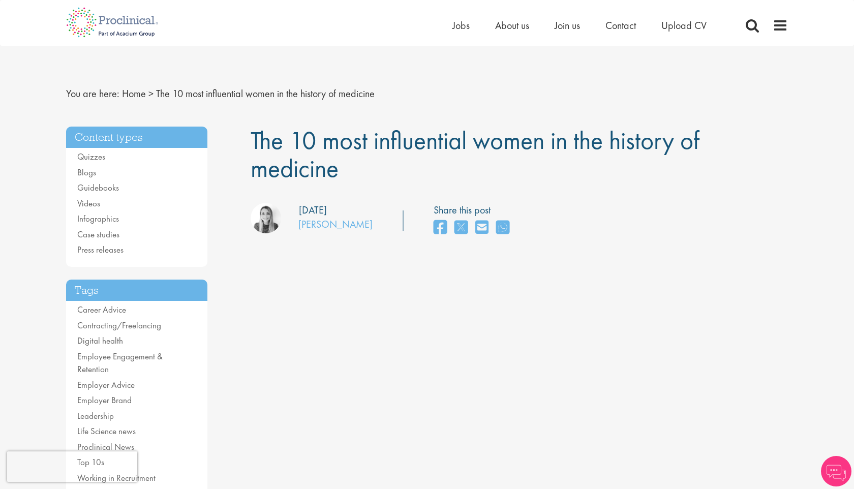  What do you see at coordinates (567, 25) in the screenshot?
I see `a: Join us` at bounding box center [567, 25].